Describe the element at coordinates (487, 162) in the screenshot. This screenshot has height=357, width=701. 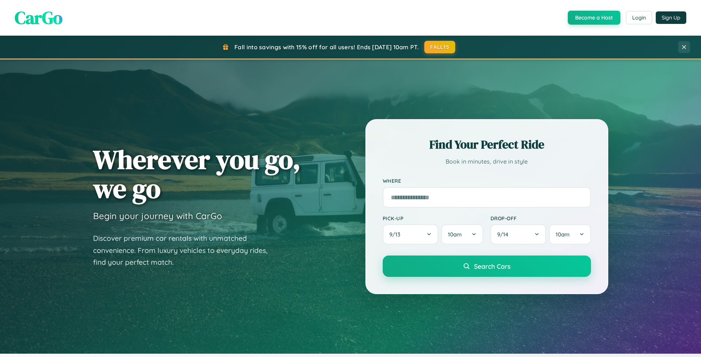
I see `p: Book in minutes, drive in style` at that location.